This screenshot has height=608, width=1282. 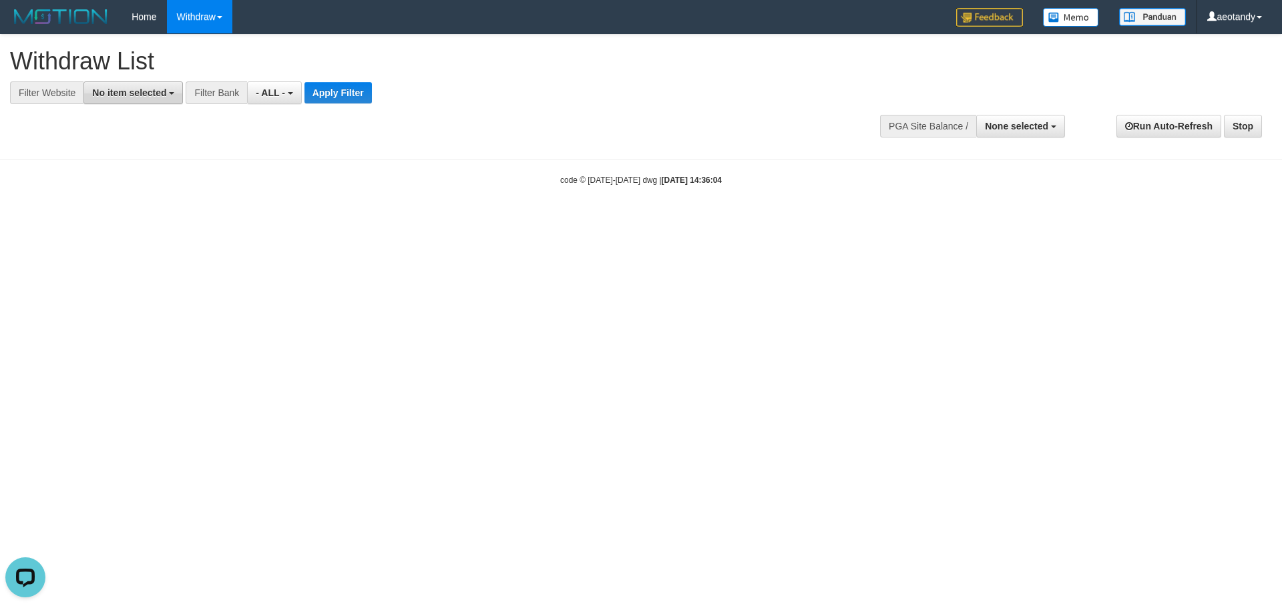 I want to click on span: - ALL -, so click(x=270, y=93).